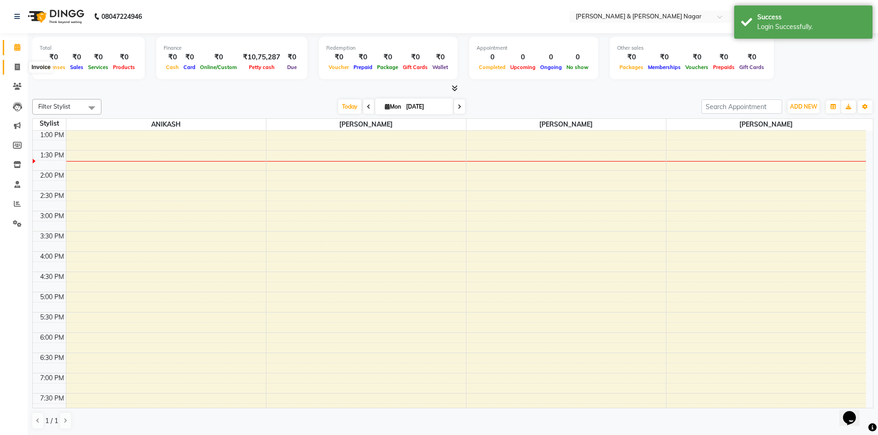  What do you see at coordinates (124, 67) in the screenshot?
I see `span: Products` at bounding box center [124, 67].